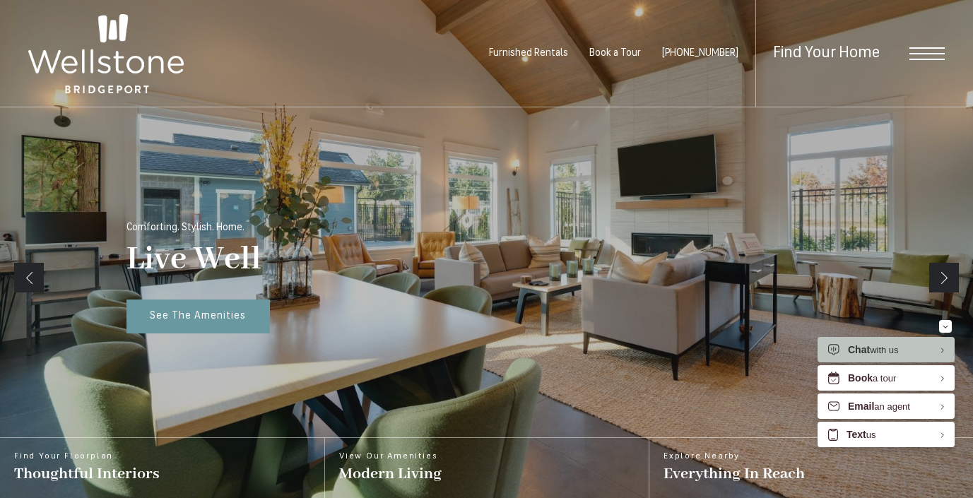 The image size is (973, 498). I want to click on a: Furnished Rentals, so click(529, 53).